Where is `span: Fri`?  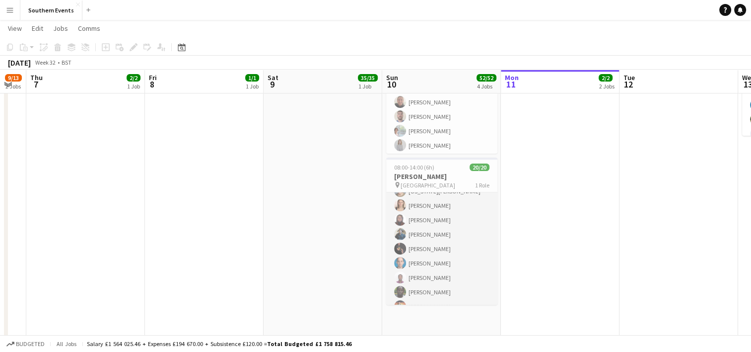 span: Fri is located at coordinates (153, 77).